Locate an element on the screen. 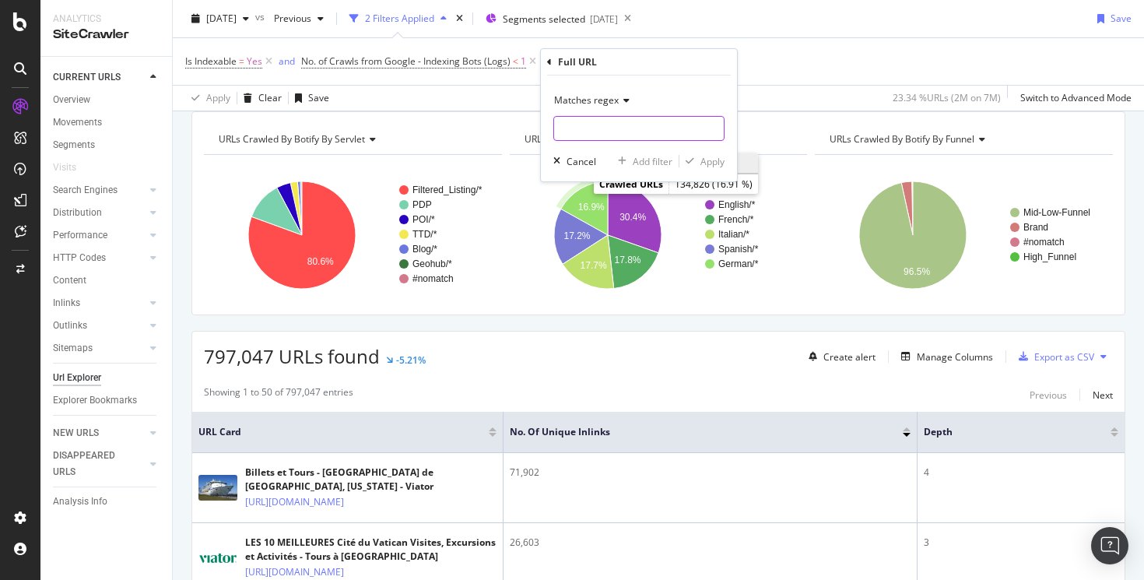  div: Content is located at coordinates (69, 280).